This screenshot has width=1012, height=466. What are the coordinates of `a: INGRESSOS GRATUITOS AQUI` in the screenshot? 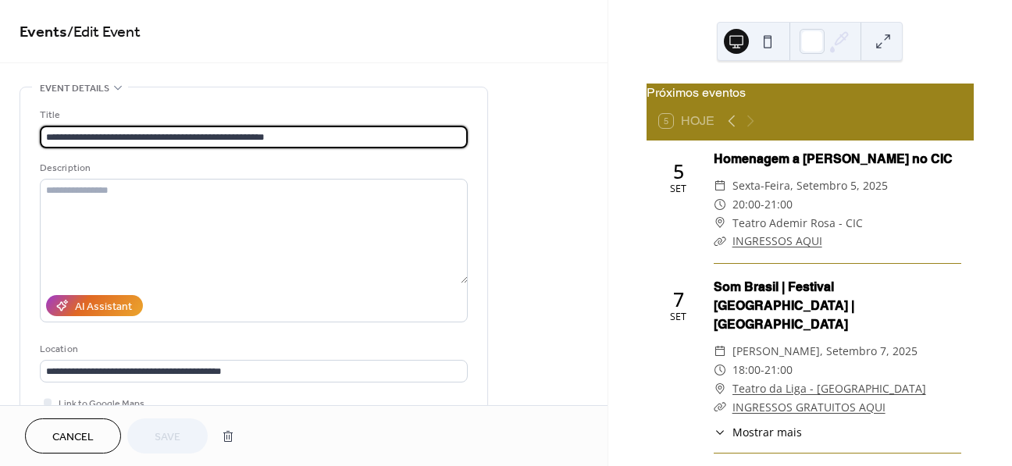 It's located at (809, 407).